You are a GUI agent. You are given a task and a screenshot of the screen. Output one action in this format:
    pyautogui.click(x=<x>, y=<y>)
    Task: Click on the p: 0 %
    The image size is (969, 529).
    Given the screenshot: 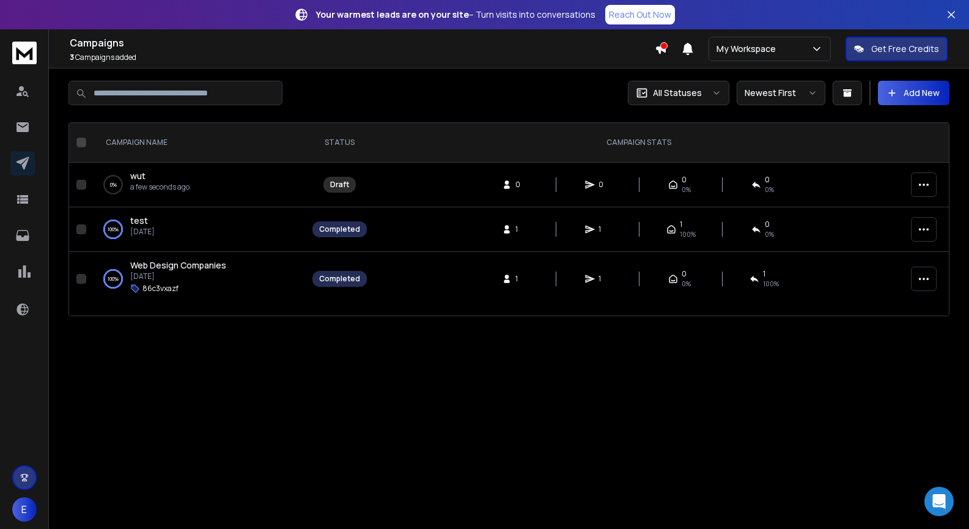 What is the action you would take?
    pyautogui.click(x=113, y=185)
    